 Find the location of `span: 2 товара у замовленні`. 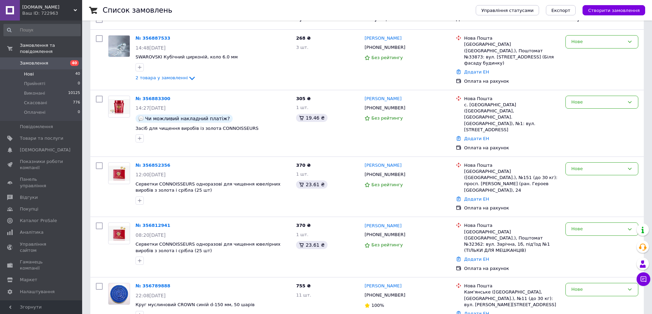

span: 2 товара у замовленні is located at coordinates (162, 78).